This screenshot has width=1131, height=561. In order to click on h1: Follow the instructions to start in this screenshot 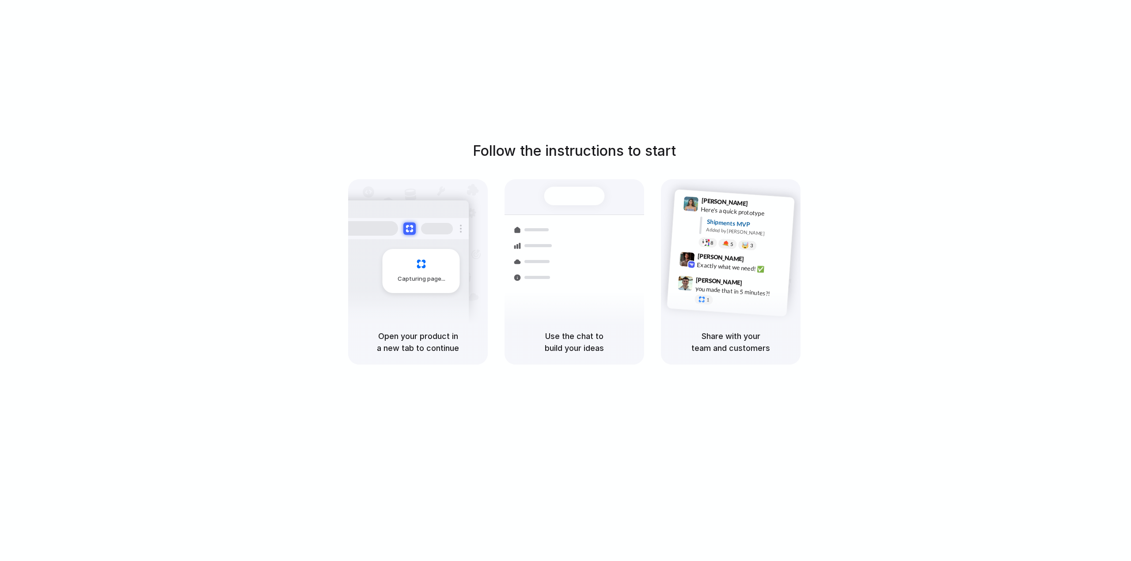, I will do `click(574, 151)`.